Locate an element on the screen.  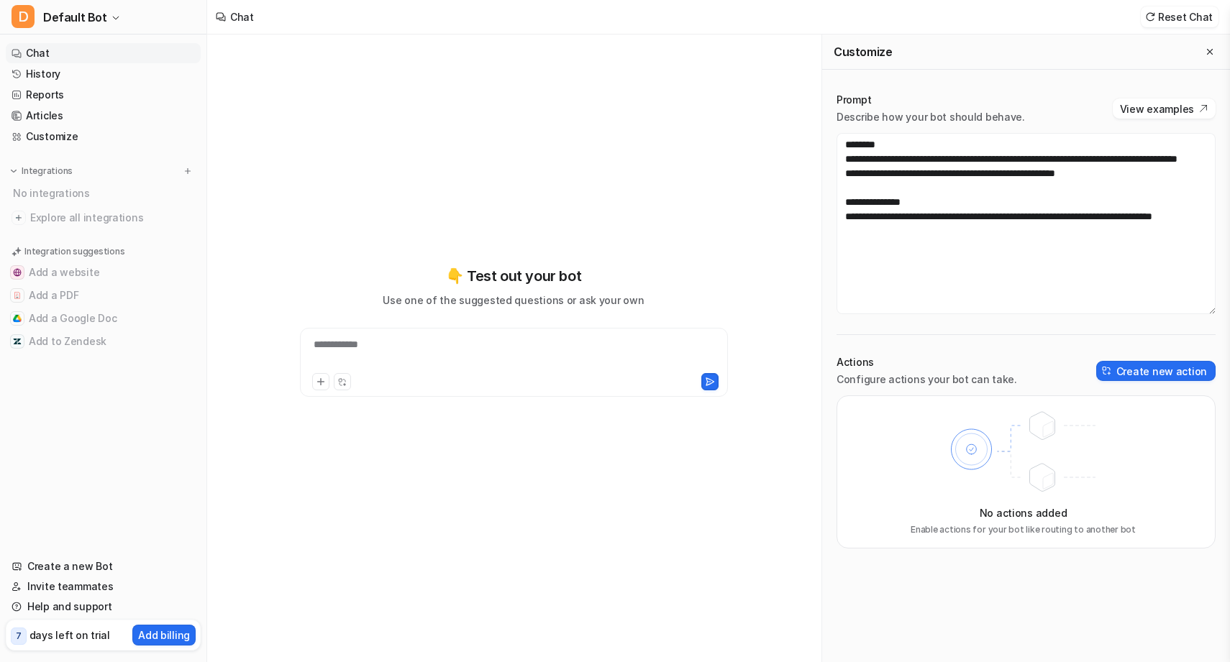
button: View examples is located at coordinates (1163, 109).